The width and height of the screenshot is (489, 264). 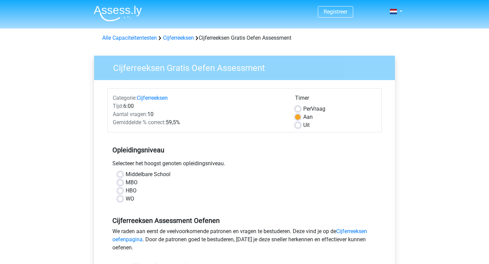 I want to click on div: Timer, so click(x=335, y=99).